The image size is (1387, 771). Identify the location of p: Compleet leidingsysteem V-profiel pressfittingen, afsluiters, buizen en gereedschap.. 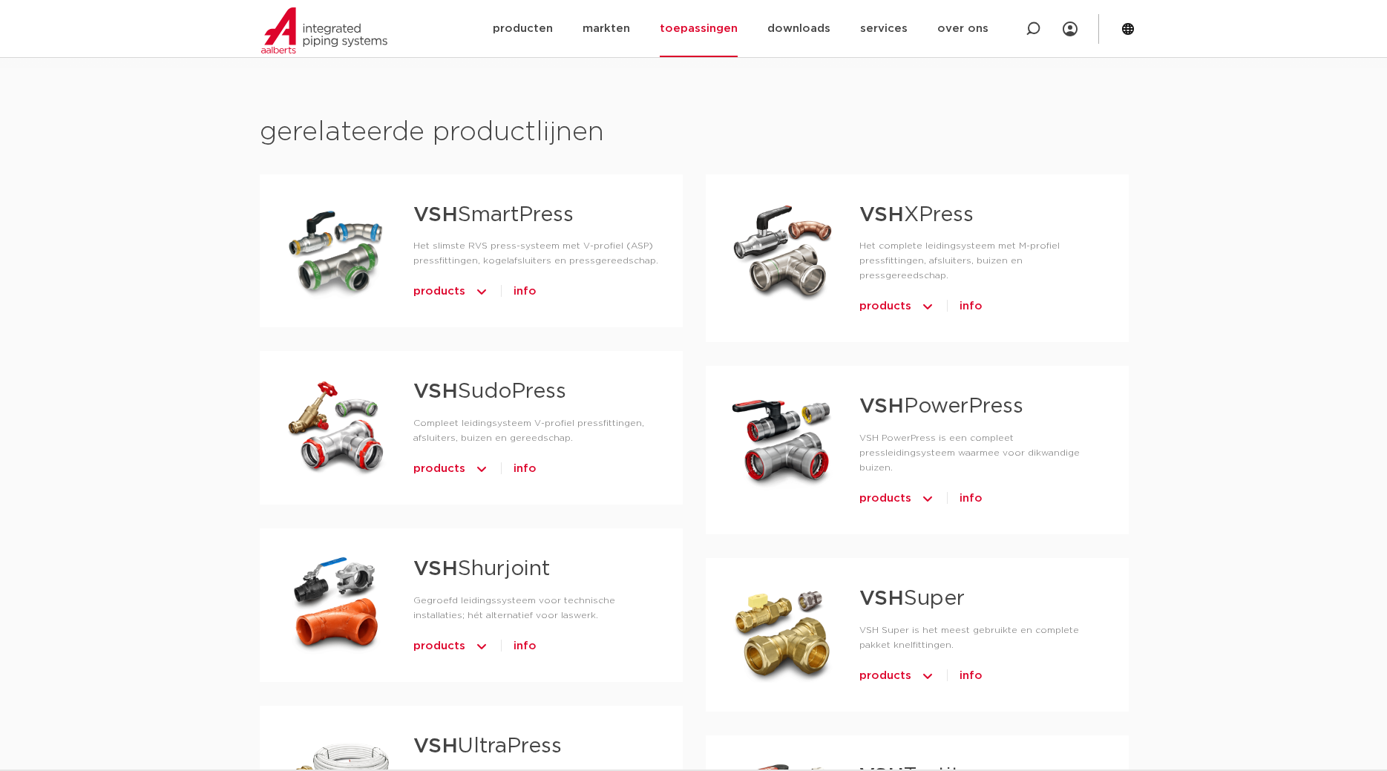
(536, 430).